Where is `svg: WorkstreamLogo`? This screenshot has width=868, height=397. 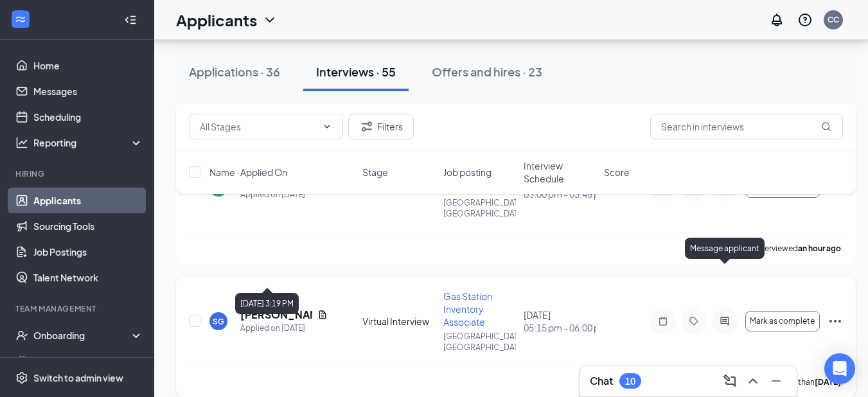
svg: WorkstreamLogo is located at coordinates (21, 19).